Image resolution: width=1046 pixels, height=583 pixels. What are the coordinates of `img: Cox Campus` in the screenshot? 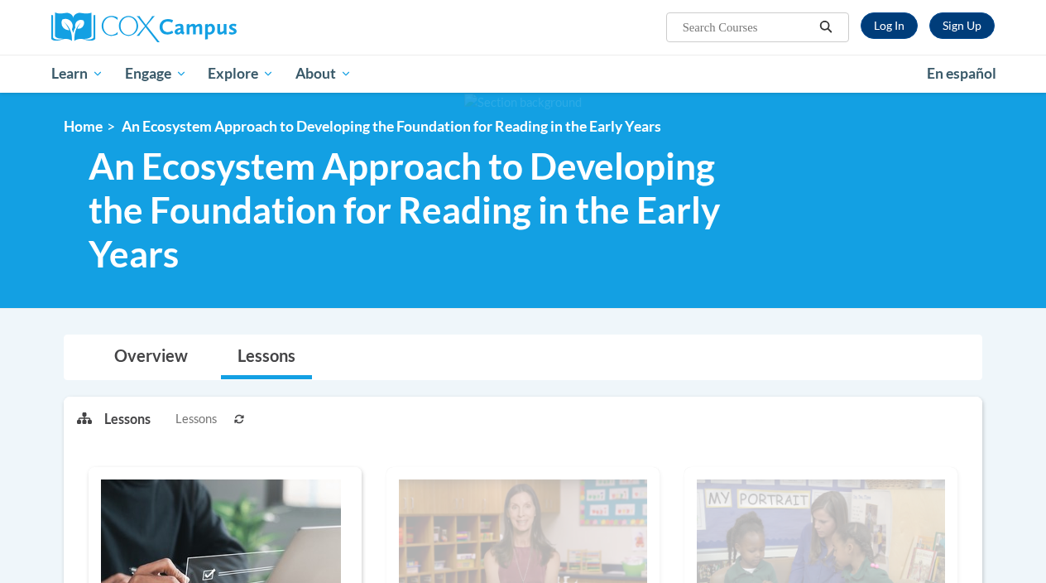 It's located at (144, 27).